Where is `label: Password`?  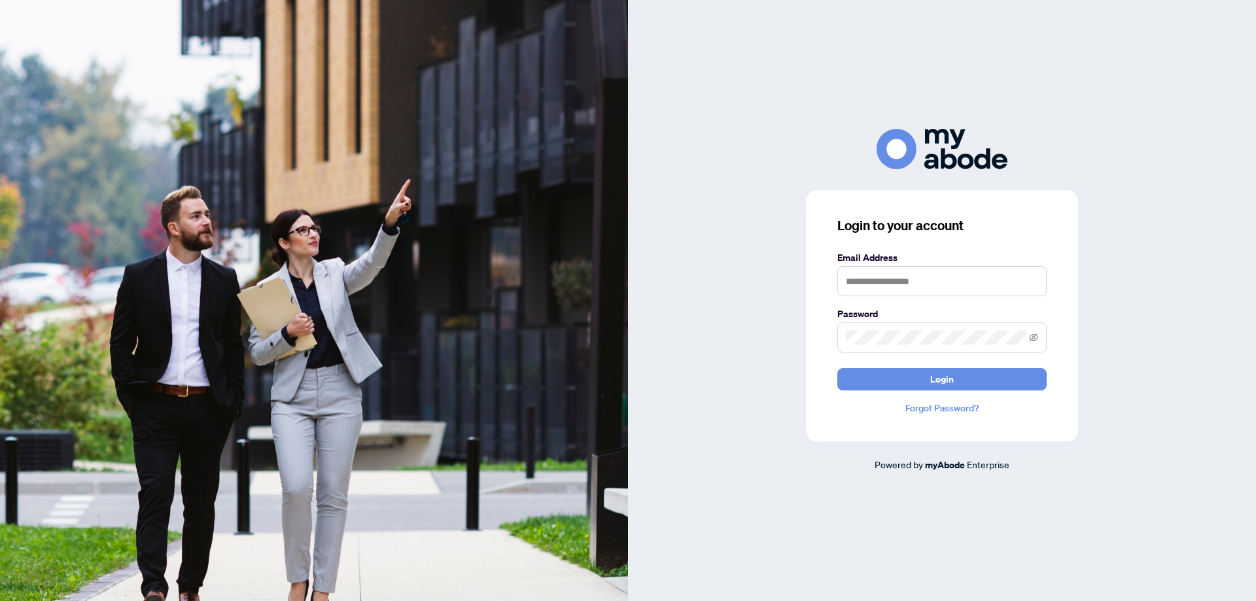
label: Password is located at coordinates (942, 314).